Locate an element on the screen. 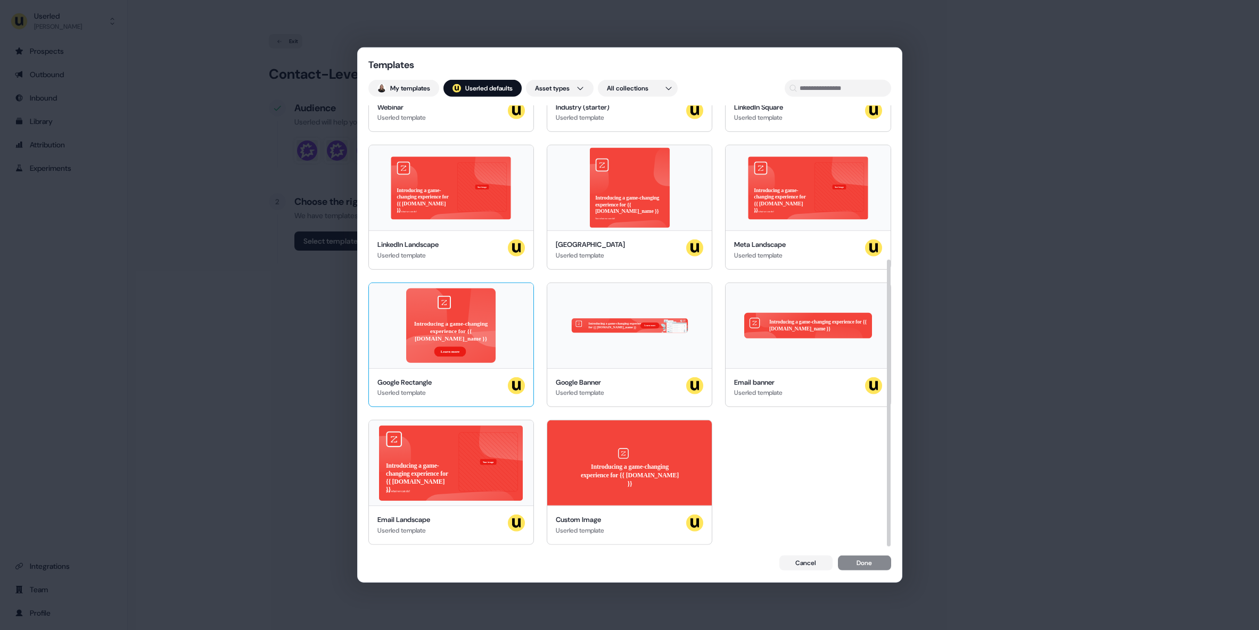 Image resolution: width=1259 pixels, height=630 pixels. div: LinkedIn Landscape is located at coordinates (408, 245).